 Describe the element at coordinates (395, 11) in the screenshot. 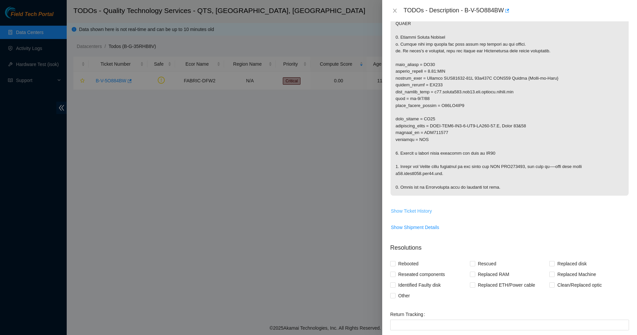

I see `button: Close` at that location.